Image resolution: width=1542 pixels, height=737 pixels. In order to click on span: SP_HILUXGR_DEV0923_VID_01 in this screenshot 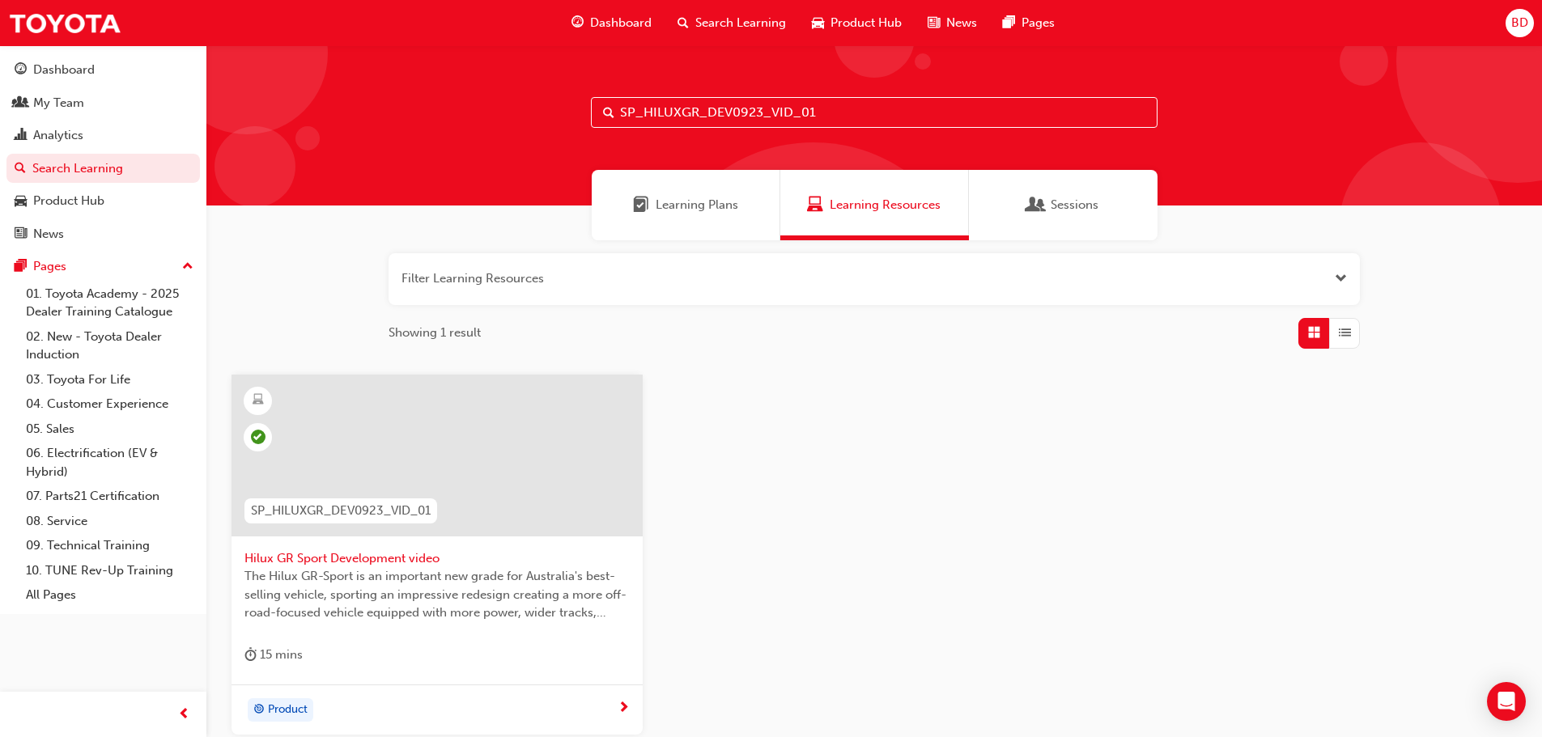, I will do `click(341, 511)`.